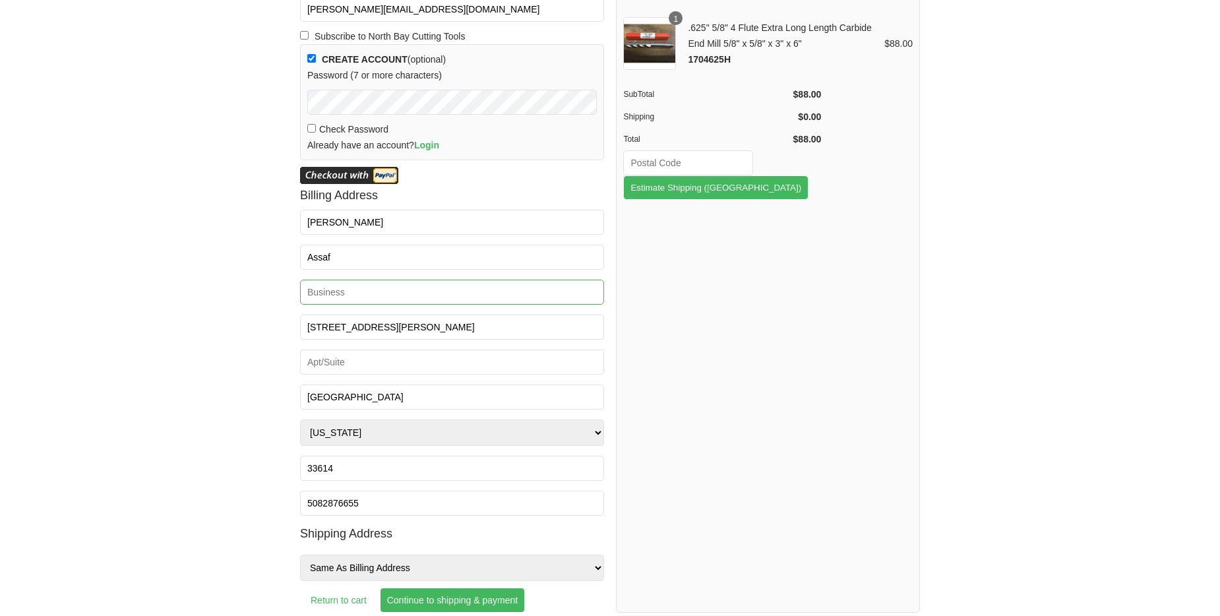  What do you see at coordinates (452, 102) in the screenshot?
I see `div: (optional) Password (7 or more characters) Check Password Already have an account?` at bounding box center [452, 102].